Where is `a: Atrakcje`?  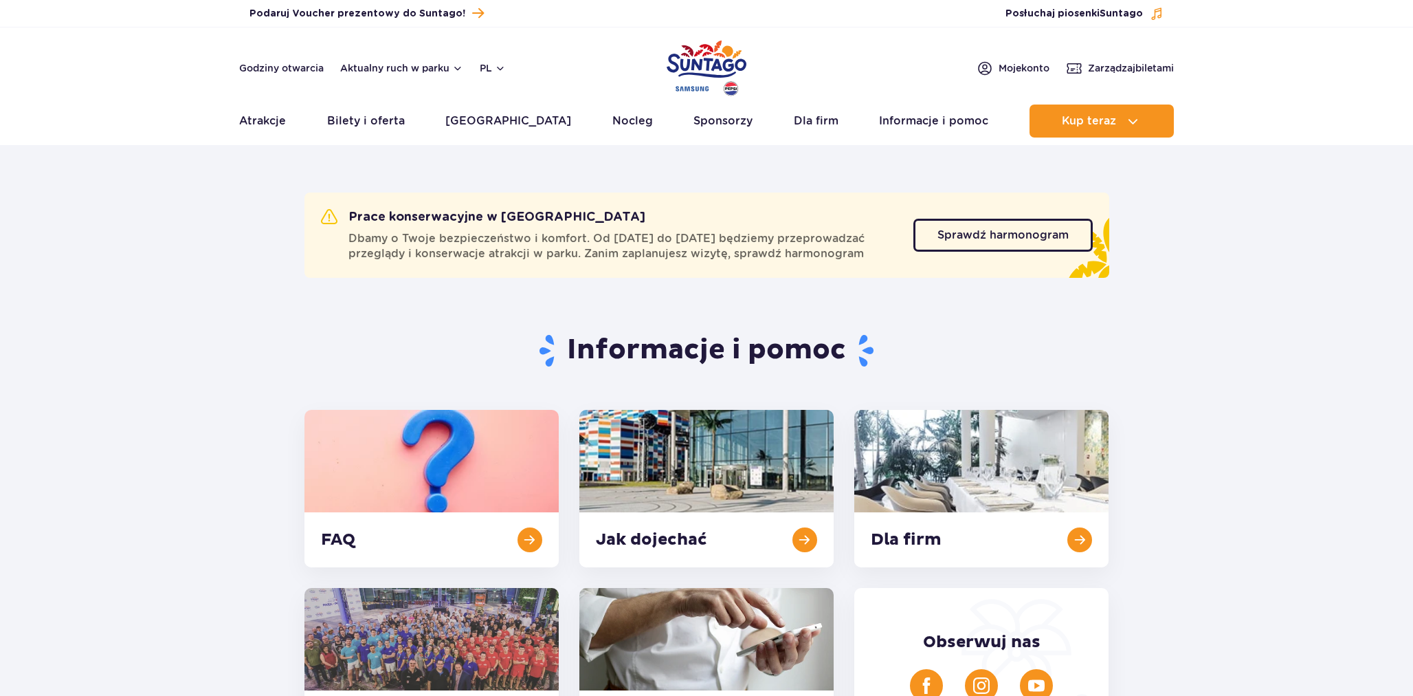
a: Atrakcje is located at coordinates (263, 121).